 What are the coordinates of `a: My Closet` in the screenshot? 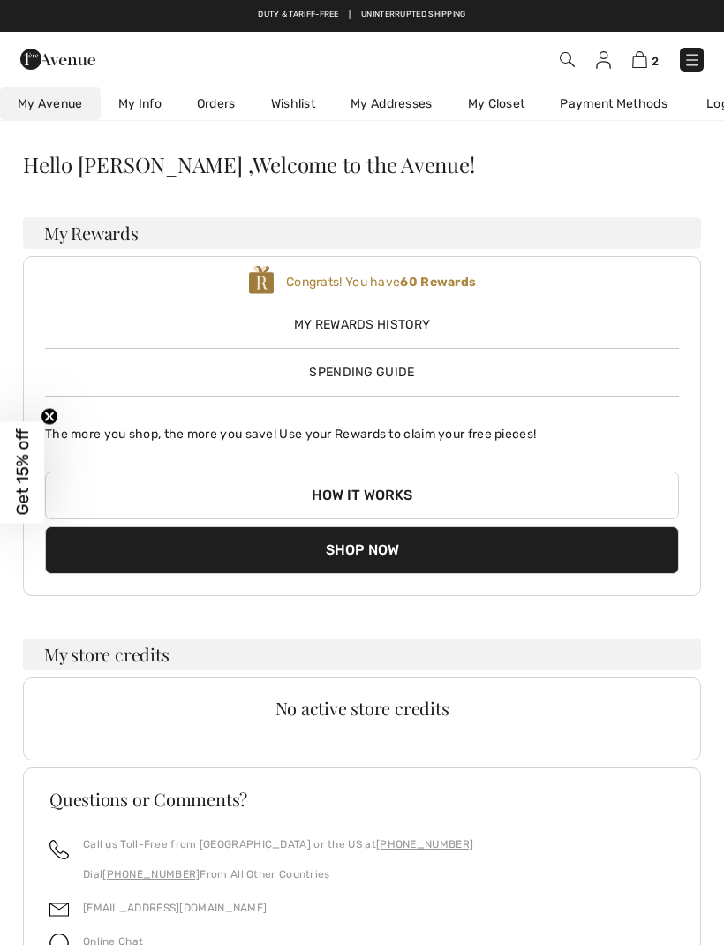 It's located at (496, 103).